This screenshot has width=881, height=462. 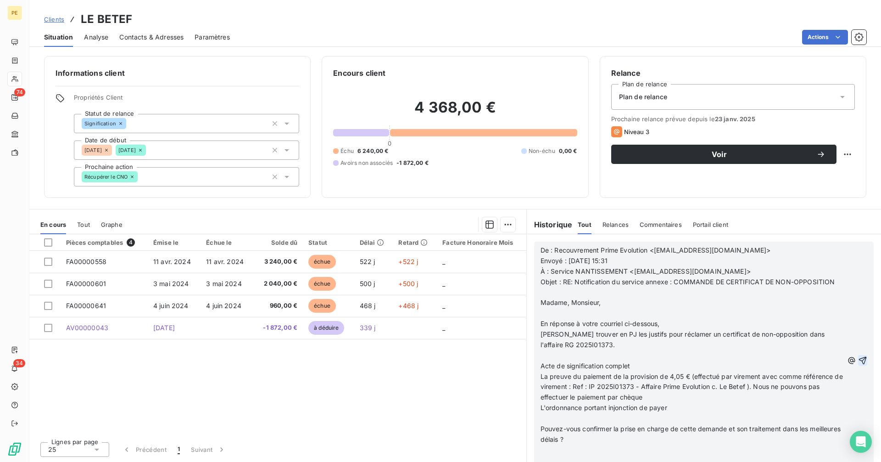 What do you see at coordinates (550, 224) in the screenshot?
I see `h6: Historique` at bounding box center [550, 224].